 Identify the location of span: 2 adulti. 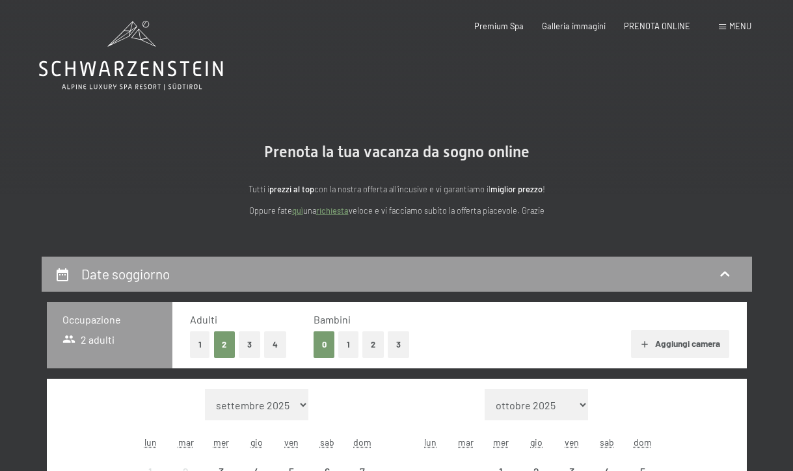
(88, 340).